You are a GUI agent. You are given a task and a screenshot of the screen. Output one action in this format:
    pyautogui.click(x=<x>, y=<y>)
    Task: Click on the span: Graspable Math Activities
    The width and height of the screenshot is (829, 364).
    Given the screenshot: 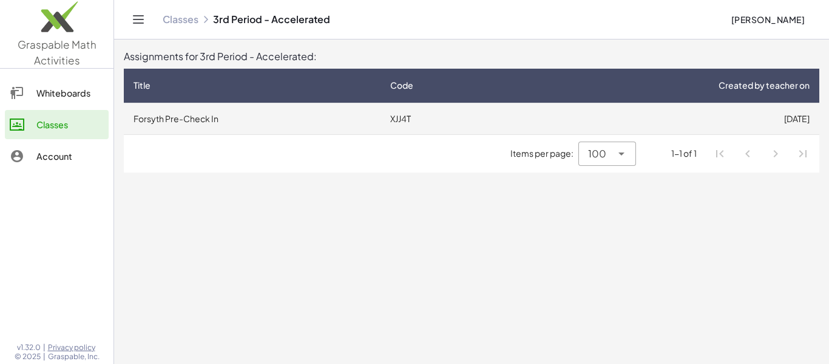 What is the action you would take?
    pyautogui.click(x=57, y=52)
    